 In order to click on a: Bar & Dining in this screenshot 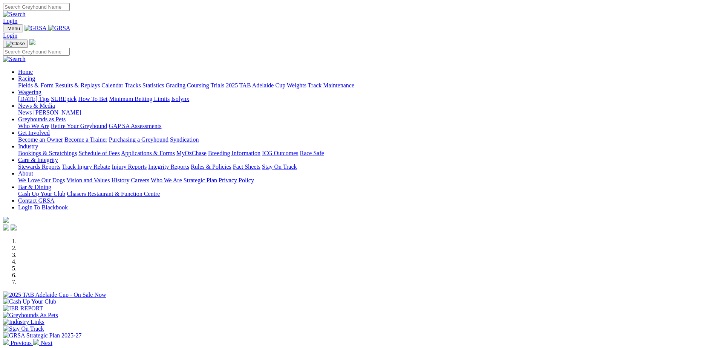, I will do `click(35, 187)`.